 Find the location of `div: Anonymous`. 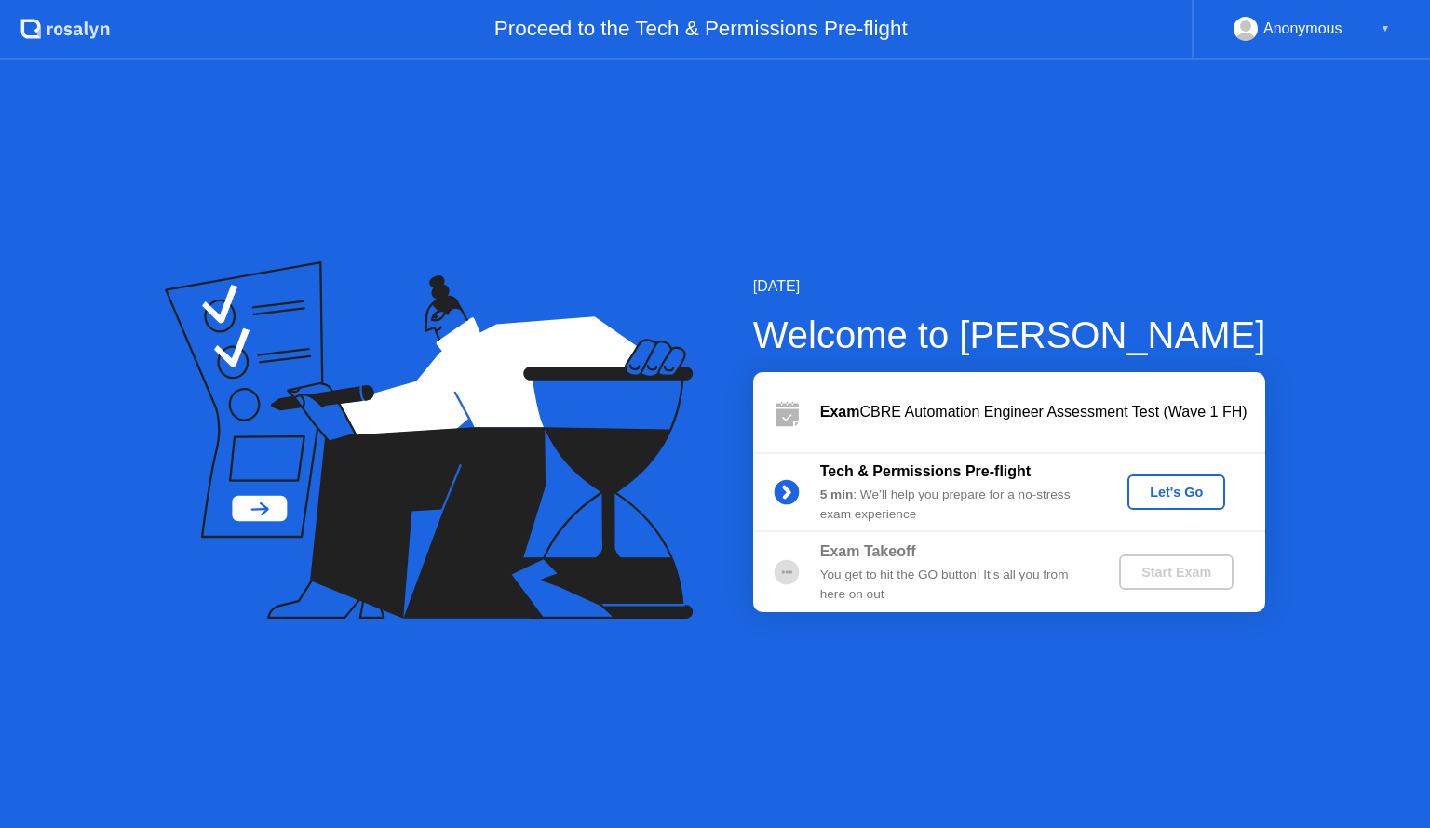

div: Anonymous is located at coordinates (1302, 29).